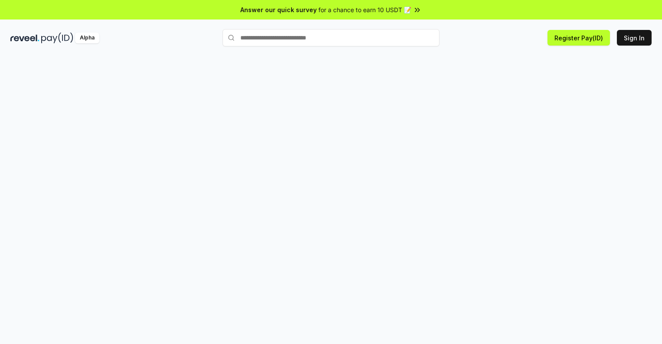 This screenshot has height=344, width=662. Describe the element at coordinates (365, 10) in the screenshot. I see `span: for a chance to earn 10 USDT 📝` at that location.